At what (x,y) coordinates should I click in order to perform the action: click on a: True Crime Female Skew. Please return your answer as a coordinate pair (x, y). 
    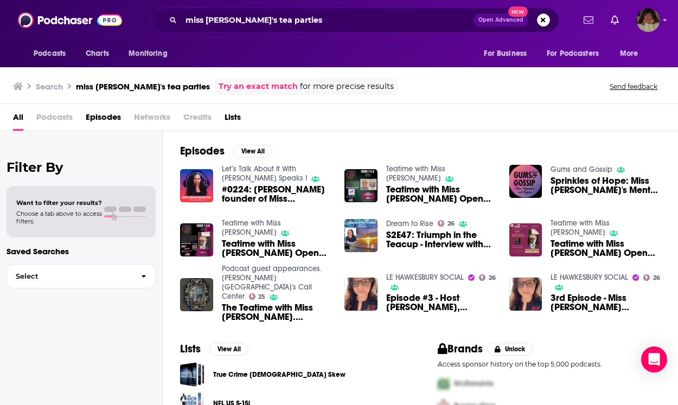
    Looking at the image, I should click on (192, 374).